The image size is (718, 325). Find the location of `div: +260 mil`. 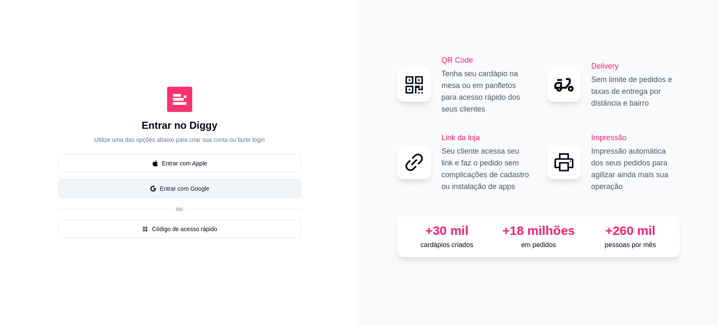

div: +260 mil is located at coordinates (630, 230).